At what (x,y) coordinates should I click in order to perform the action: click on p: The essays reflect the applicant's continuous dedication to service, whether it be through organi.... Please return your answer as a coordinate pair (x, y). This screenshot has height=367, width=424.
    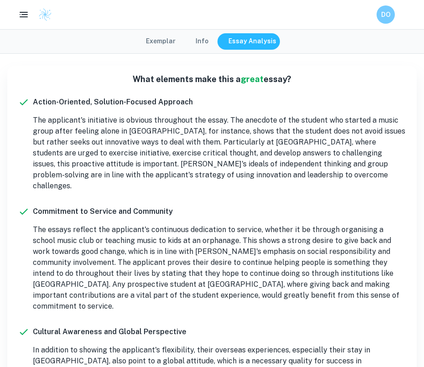
    Looking at the image, I should click on (219, 268).